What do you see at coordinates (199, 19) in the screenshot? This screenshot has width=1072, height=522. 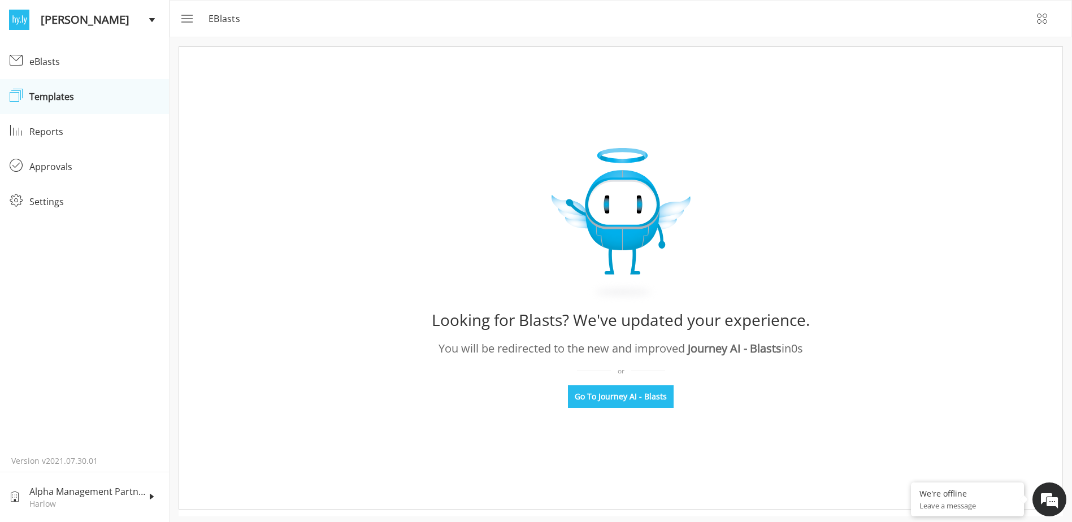 I see `div: Minimize live chat window` at bounding box center [199, 19].